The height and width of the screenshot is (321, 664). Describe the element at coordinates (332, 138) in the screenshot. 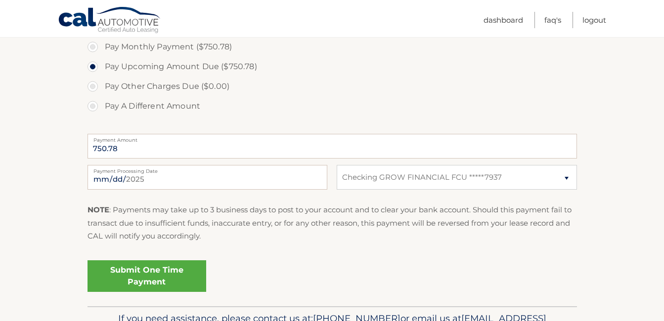

I see `label: Payment Amount` at that location.